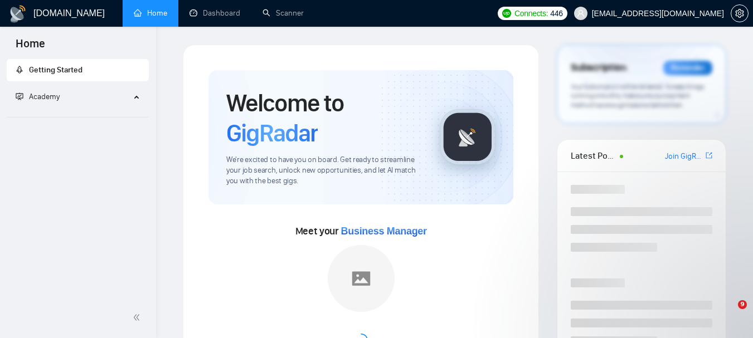  I want to click on span: Home, so click(30, 47).